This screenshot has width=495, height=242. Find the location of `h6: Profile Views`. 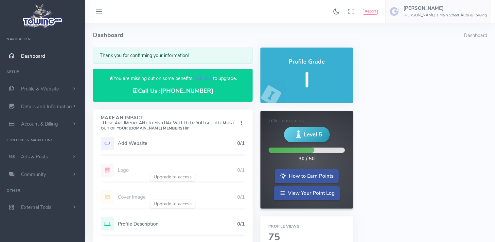

h6: Profile Views is located at coordinates (307, 226).